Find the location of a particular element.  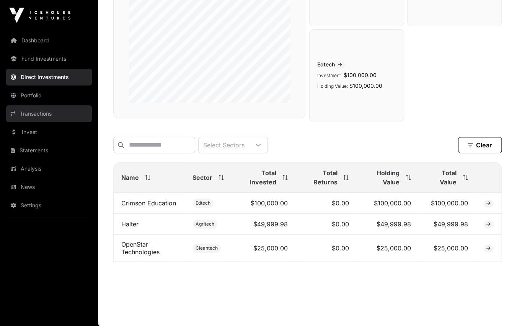

a: Halter is located at coordinates (130, 224).